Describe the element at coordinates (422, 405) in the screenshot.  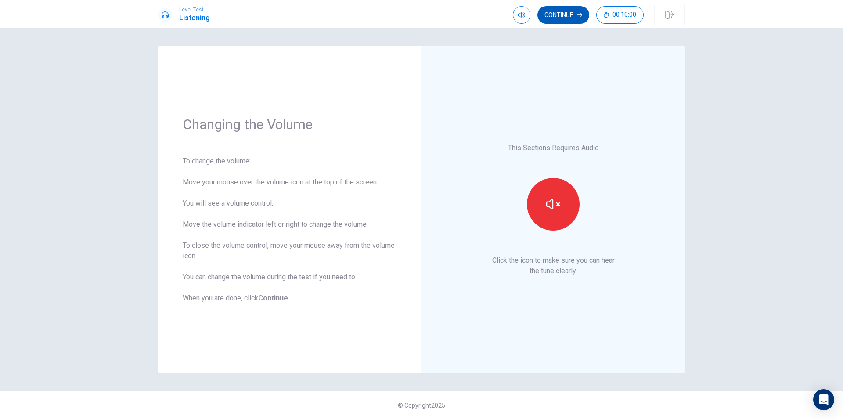
I see `span: © Copyright 2025` at that location.